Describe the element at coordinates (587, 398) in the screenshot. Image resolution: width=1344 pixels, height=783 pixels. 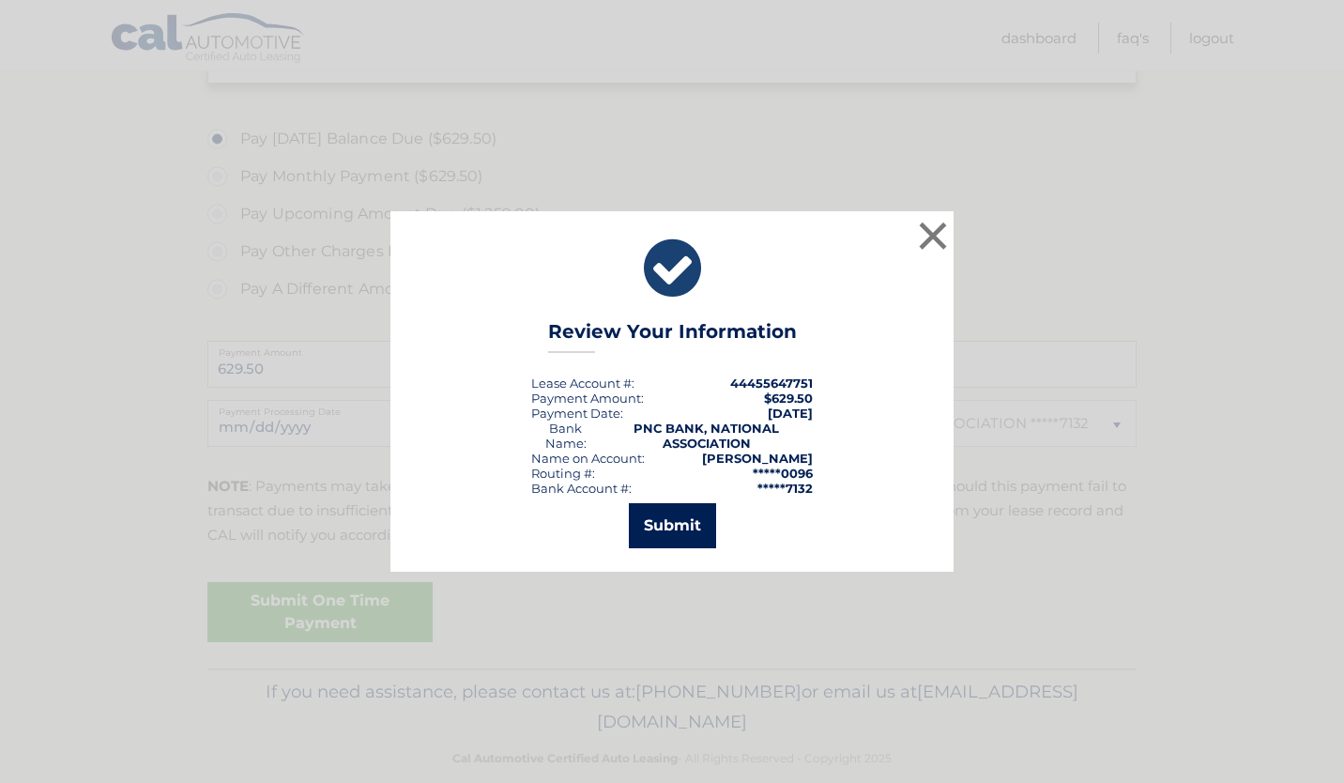
I see `div: Payment Amount:` at that location.